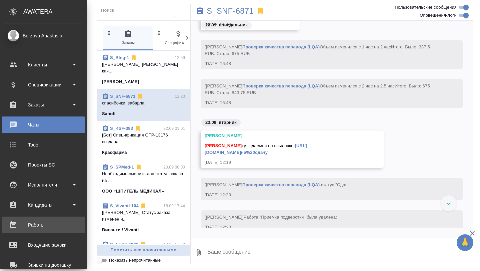 The width and height of the screenshot is (480, 271). Describe the element at coordinates (143, 140) in the screenshot. I see `div: S_KSF-39322.09 01:01[Бот] Спецификация OTP-13176 созданаКрасфарма` at that location.